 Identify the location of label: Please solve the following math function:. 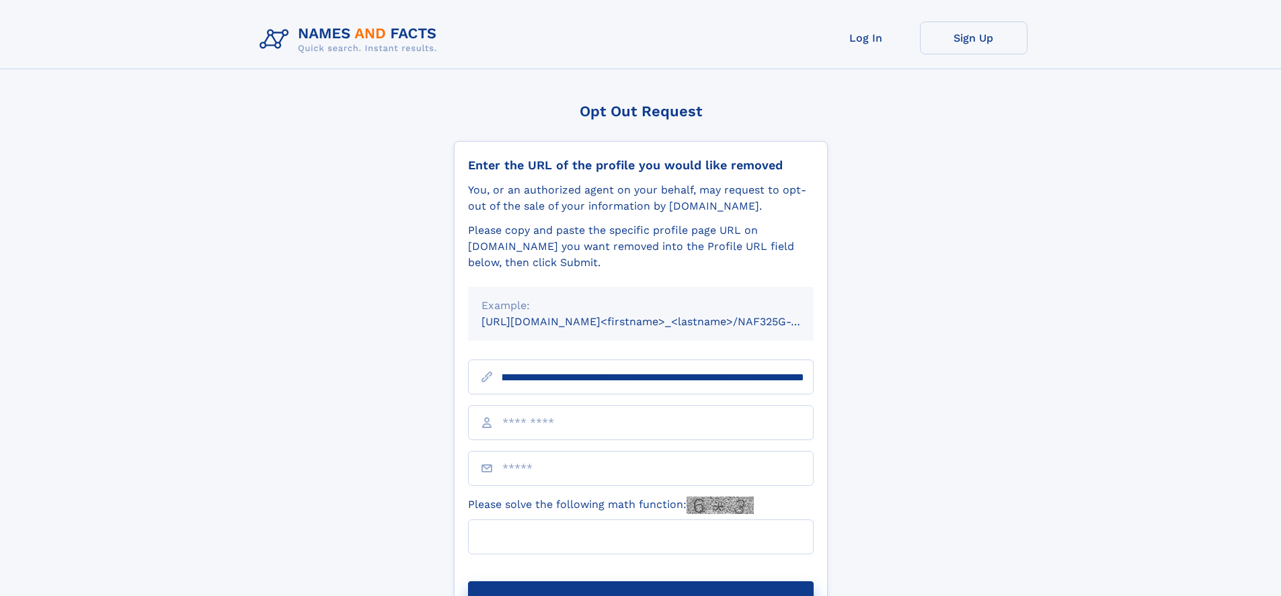
(611, 506).